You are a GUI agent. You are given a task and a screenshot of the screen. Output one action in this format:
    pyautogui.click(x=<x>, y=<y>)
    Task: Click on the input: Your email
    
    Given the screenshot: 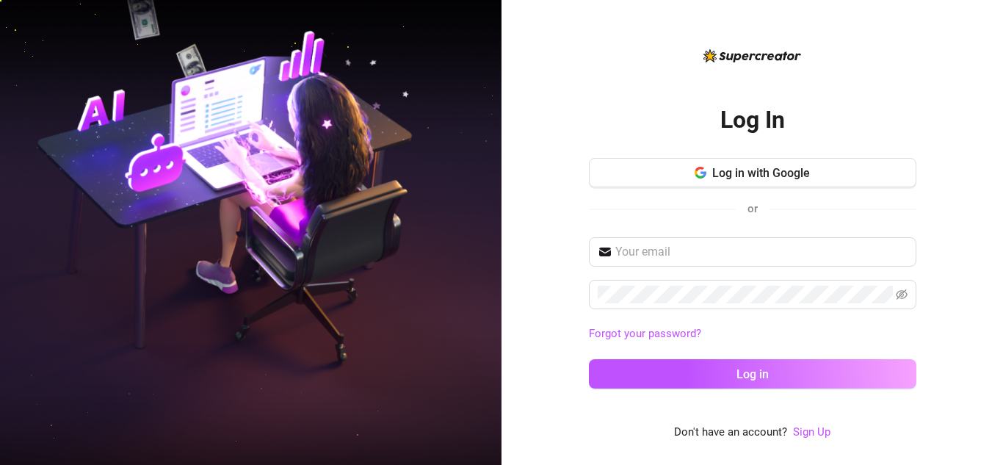 What is the action you would take?
    pyautogui.click(x=761, y=252)
    